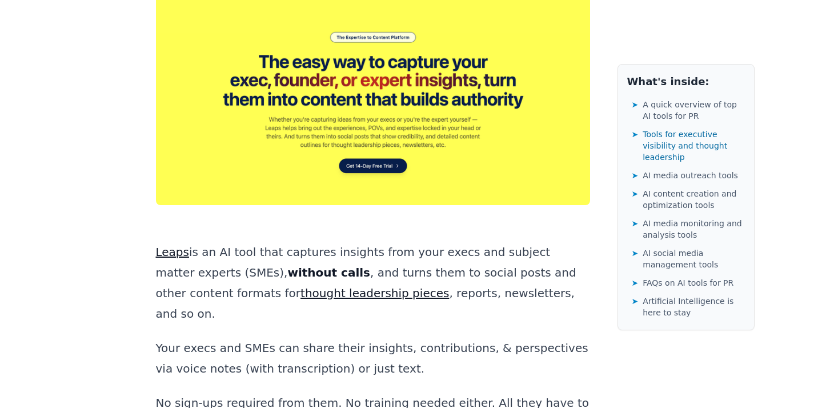 This screenshot has height=408, width=814. What do you see at coordinates (693, 307) in the screenshot?
I see `span: Artificial Intelligence is here to stay` at bounding box center [693, 307].